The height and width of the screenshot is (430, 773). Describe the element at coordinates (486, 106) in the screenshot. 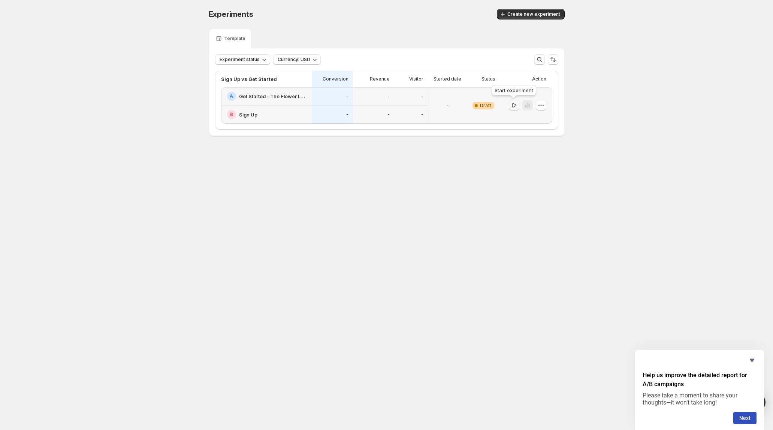

I see `span: Draft` at that location.